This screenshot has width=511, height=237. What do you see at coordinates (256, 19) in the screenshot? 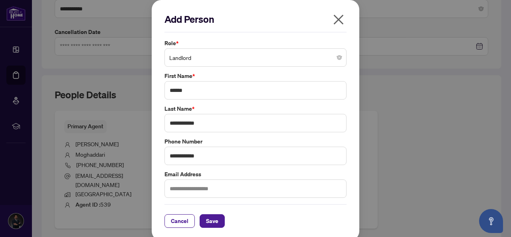
I see `h2: Add Person` at bounding box center [256, 19].